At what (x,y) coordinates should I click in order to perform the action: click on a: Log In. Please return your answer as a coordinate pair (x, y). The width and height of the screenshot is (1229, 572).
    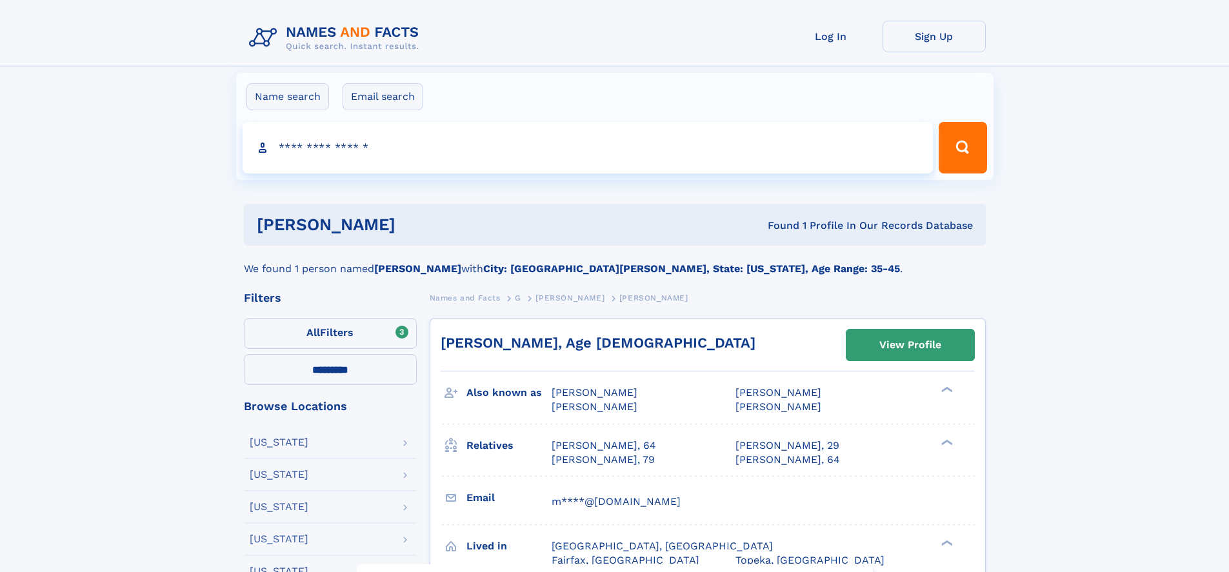
    Looking at the image, I should click on (831, 36).